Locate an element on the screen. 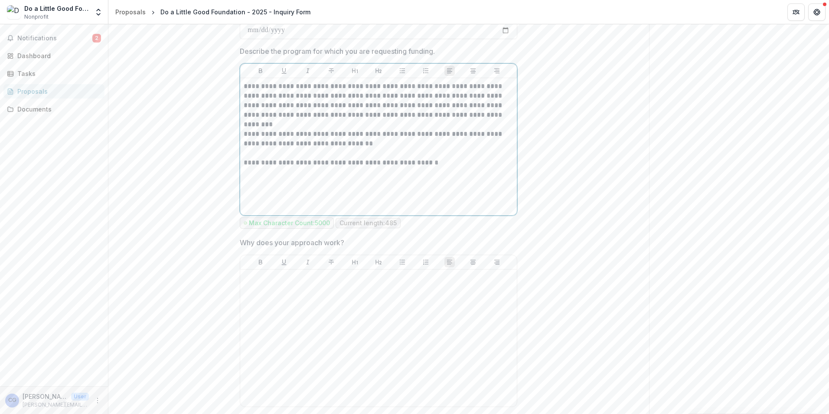  p: Max Character Count: 5000 is located at coordinates (289, 223).